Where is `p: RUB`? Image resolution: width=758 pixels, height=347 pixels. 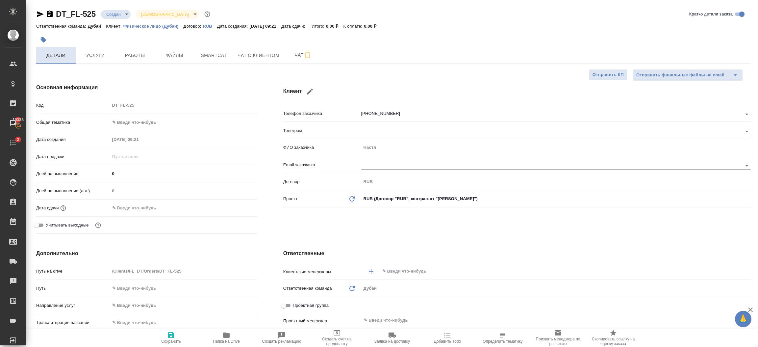 p: RUB is located at coordinates (210, 26).